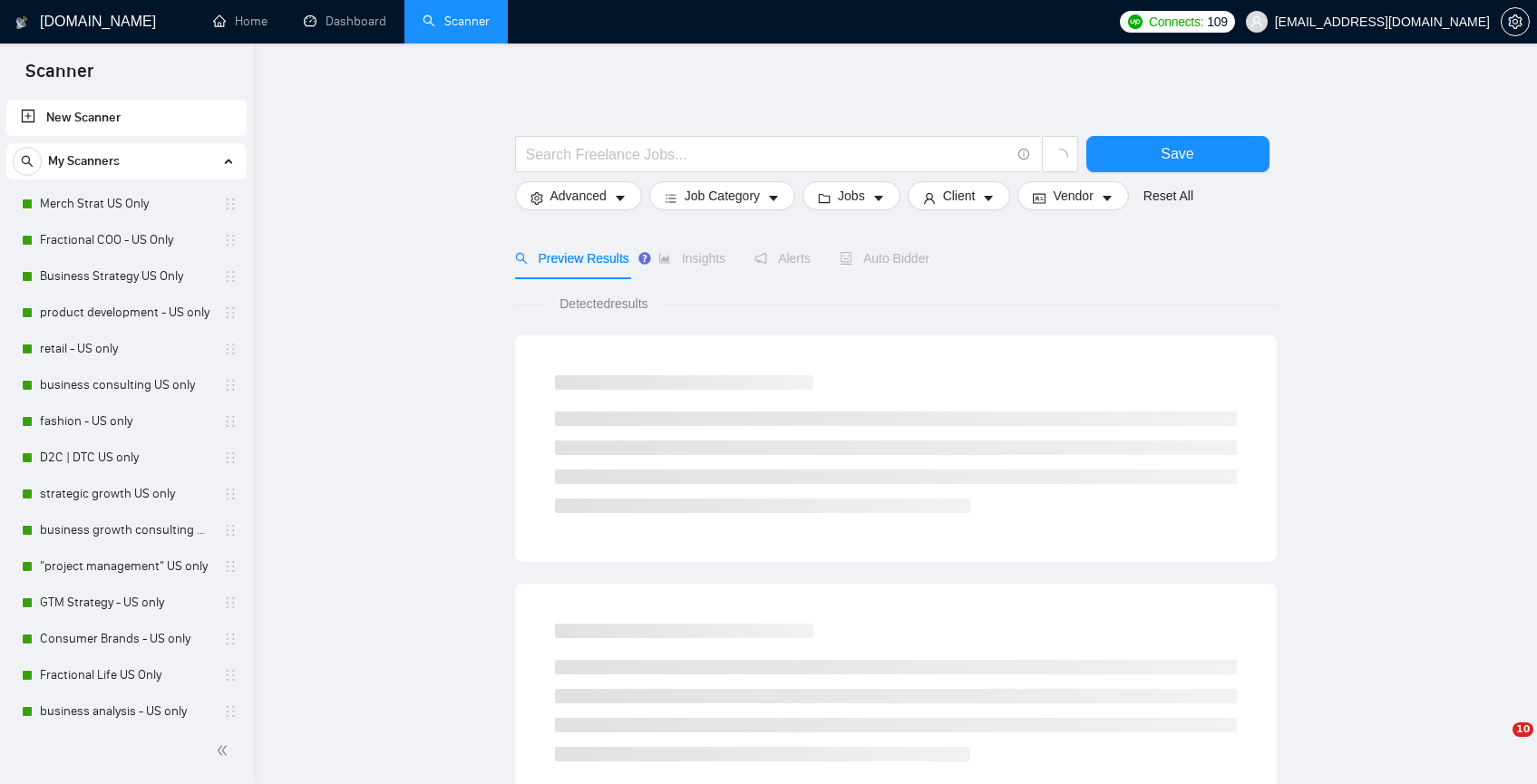 Image resolution: width=1537 pixels, height=784 pixels. I want to click on span: loading, so click(1060, 157).